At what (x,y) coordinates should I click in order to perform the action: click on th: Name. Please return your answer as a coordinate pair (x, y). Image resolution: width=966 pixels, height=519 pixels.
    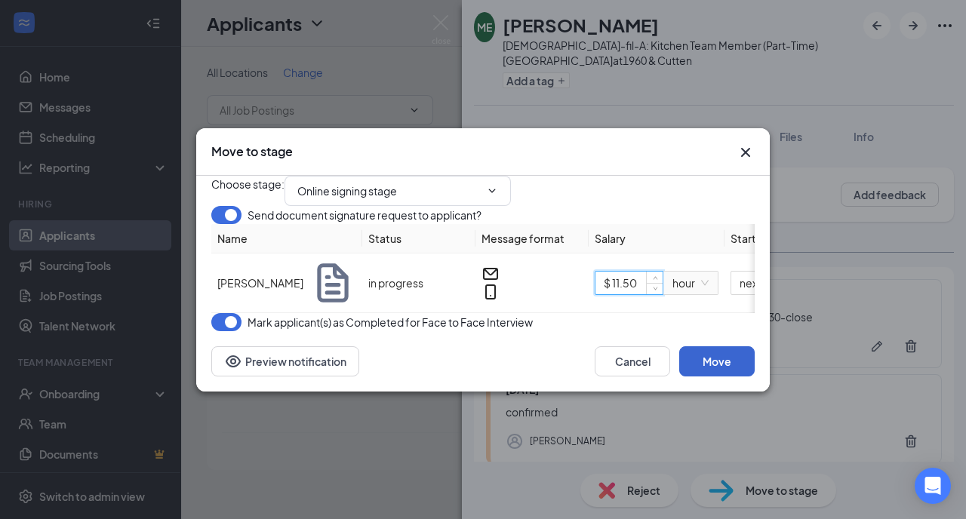
    Looking at the image, I should click on (287, 238).